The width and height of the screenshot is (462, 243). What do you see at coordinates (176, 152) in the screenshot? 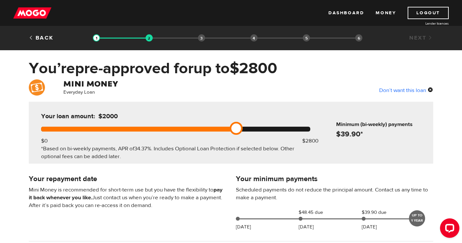
I see `div: *Based on bi-weekly payments, APR of . Includes Optional Loan Protection if selected below. Other...` at bounding box center [176, 152].